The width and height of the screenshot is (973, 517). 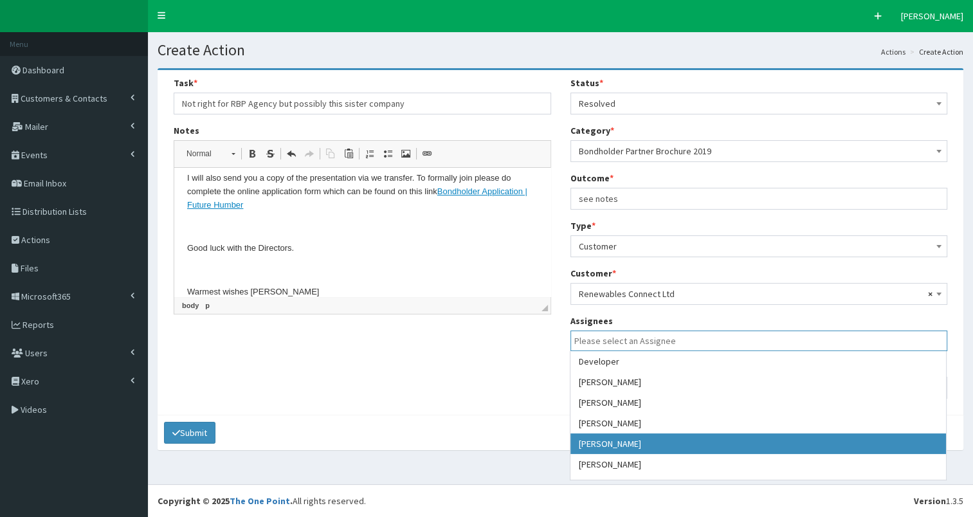 What do you see at coordinates (388, 154) in the screenshot?
I see `a: Insert/Remove Bulleted List` at bounding box center [388, 154].